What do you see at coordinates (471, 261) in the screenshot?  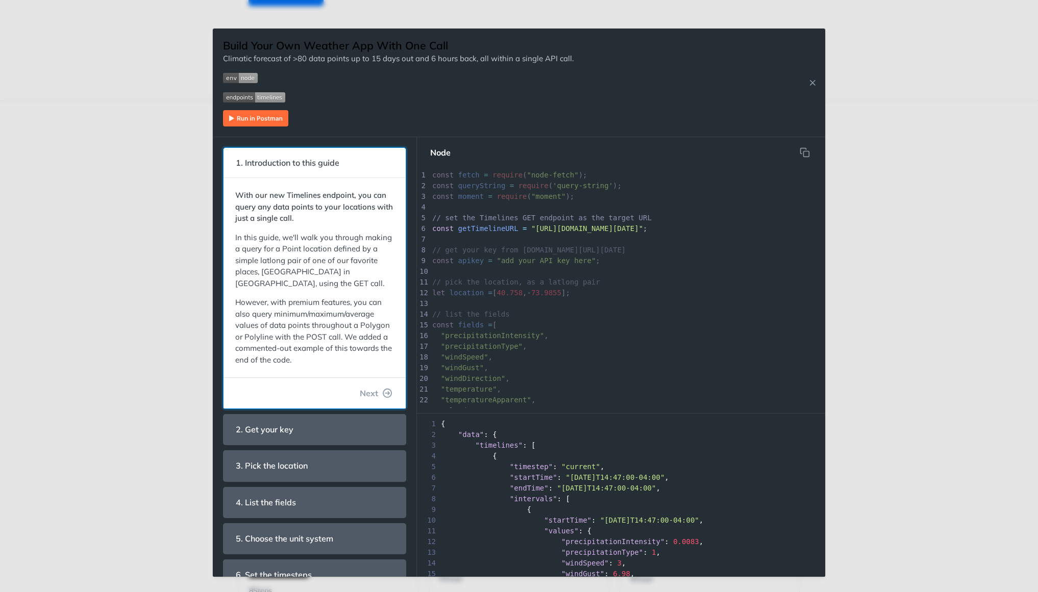 I see `span: apikey` at bounding box center [471, 261].